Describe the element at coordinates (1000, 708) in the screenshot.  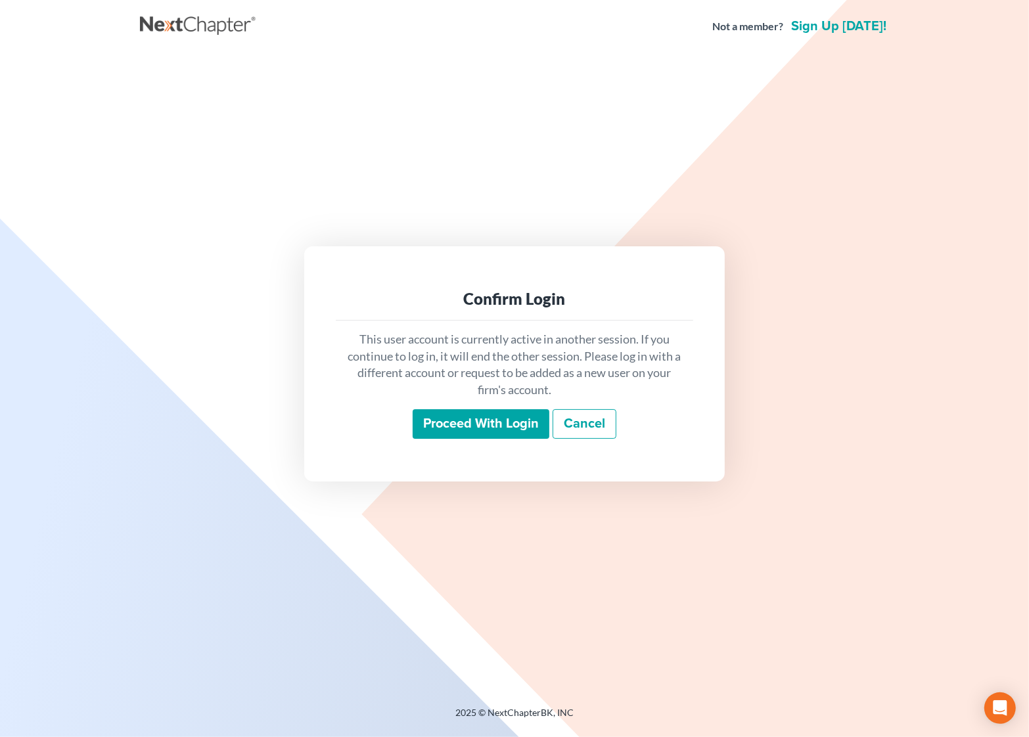
I see `div: Open Intercom Messenger` at that location.